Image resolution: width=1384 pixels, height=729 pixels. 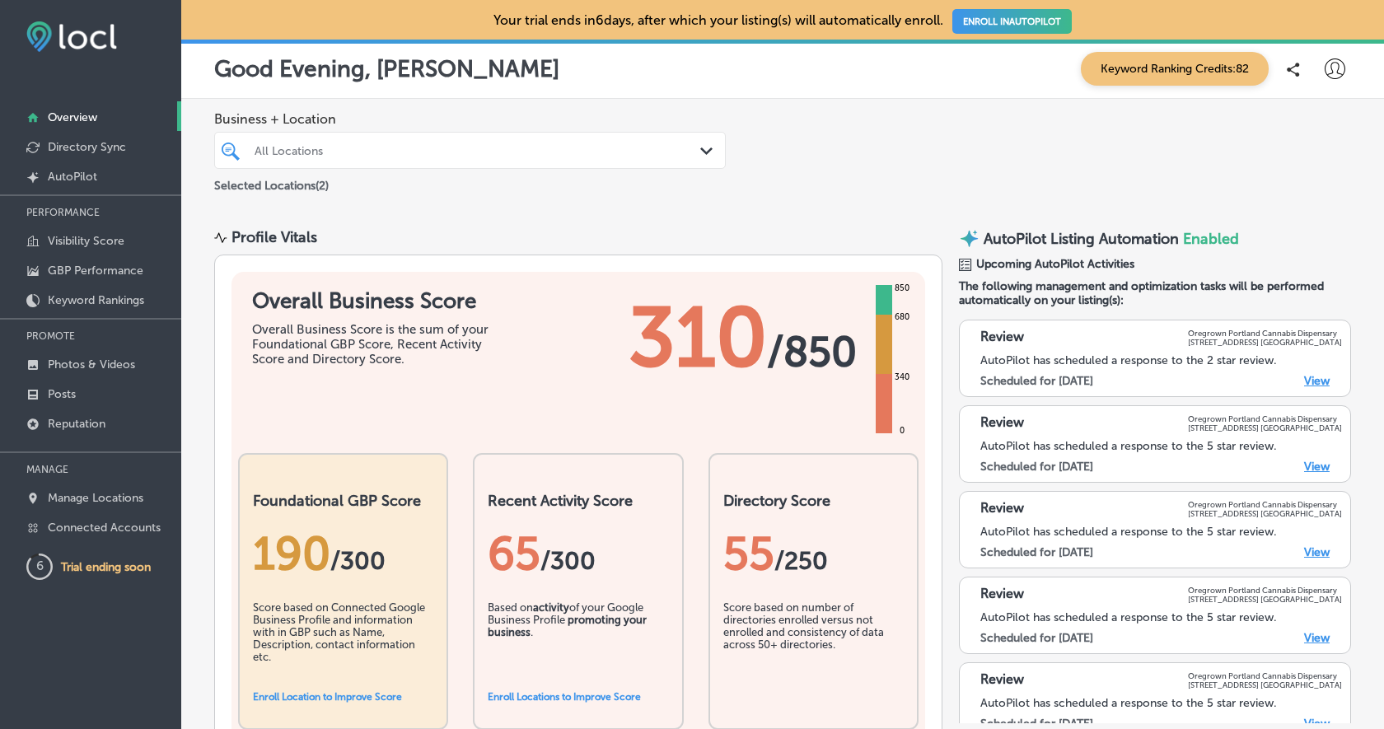 What do you see at coordinates (902, 317) in the screenshot?
I see `div: 680` at bounding box center [902, 317].